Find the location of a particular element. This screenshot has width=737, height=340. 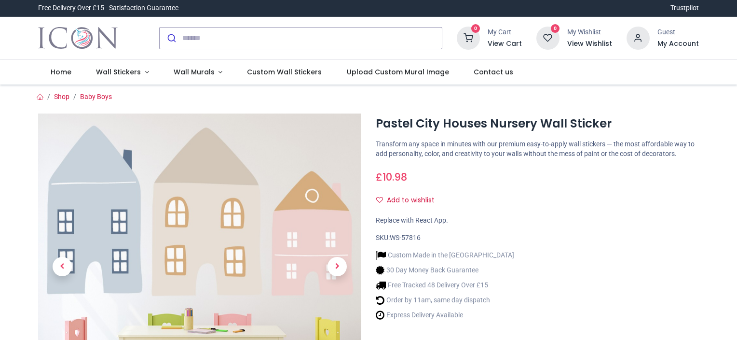

button: Submit is located at coordinates (171, 38).